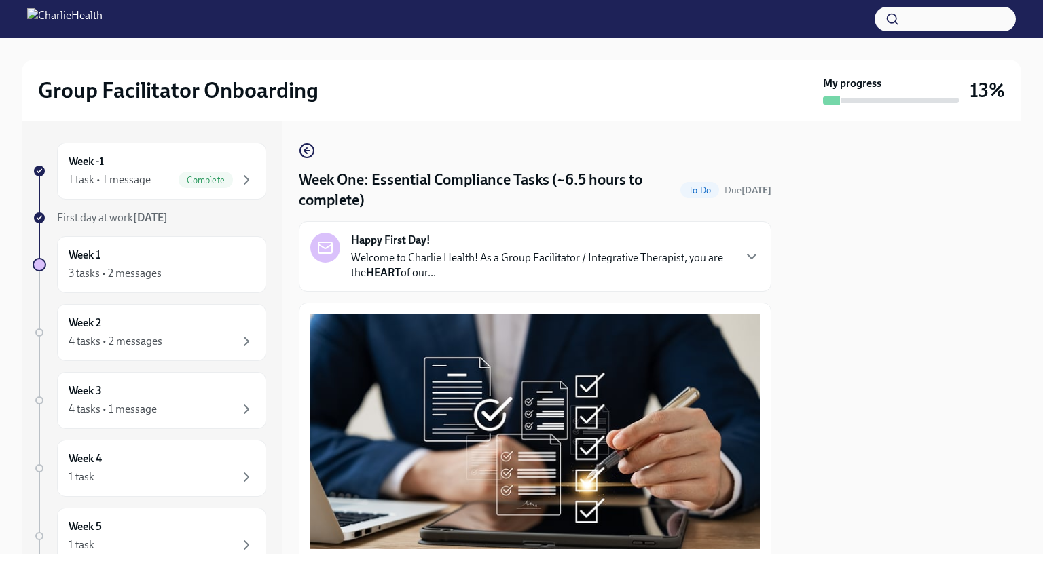 The width and height of the screenshot is (1043, 568). I want to click on a: Week 41 task, so click(149, 468).